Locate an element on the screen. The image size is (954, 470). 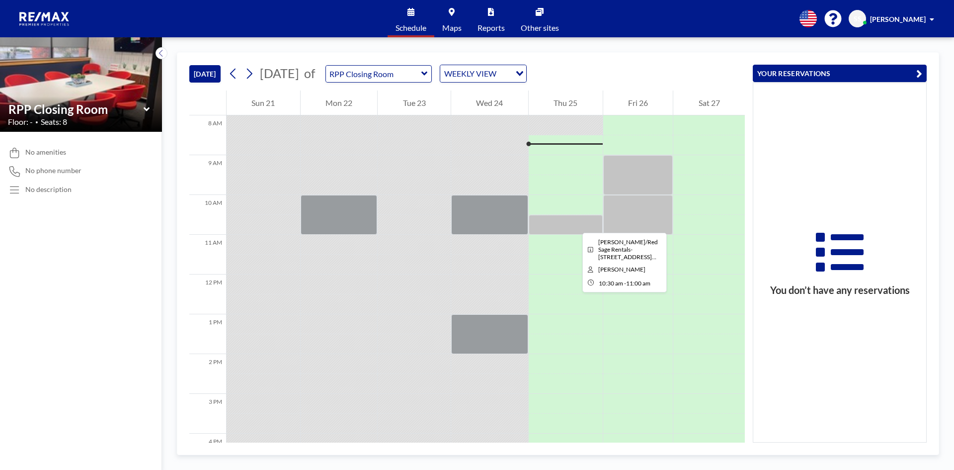
div: 1 PM is located at coordinates (208, 334).